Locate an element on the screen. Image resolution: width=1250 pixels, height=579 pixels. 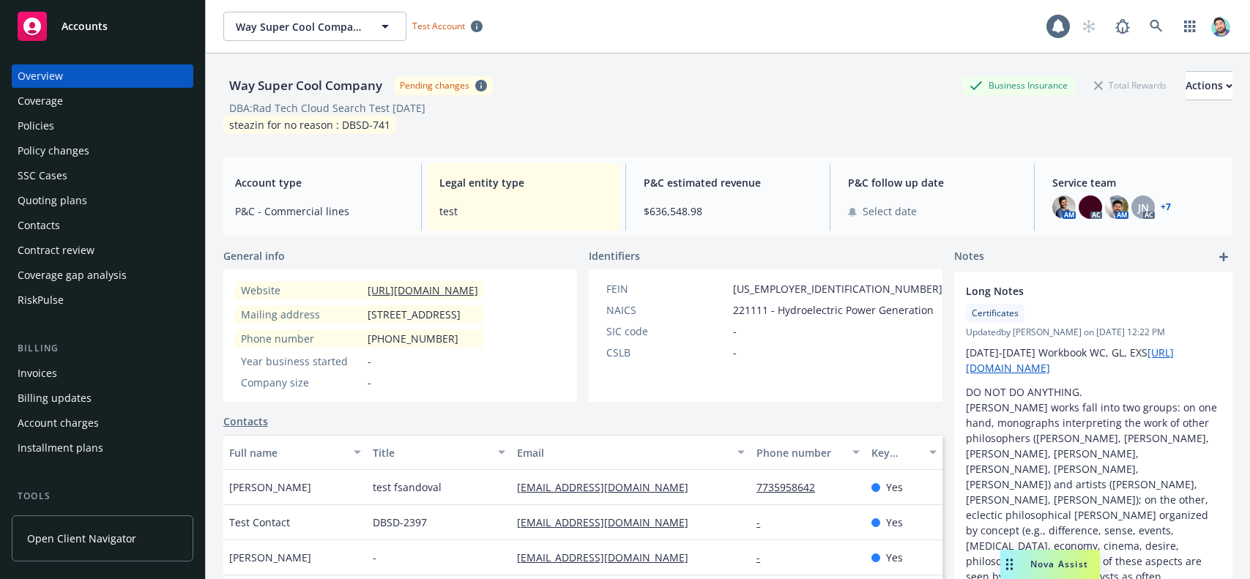
span: DBSD-2397 is located at coordinates (400, 522).